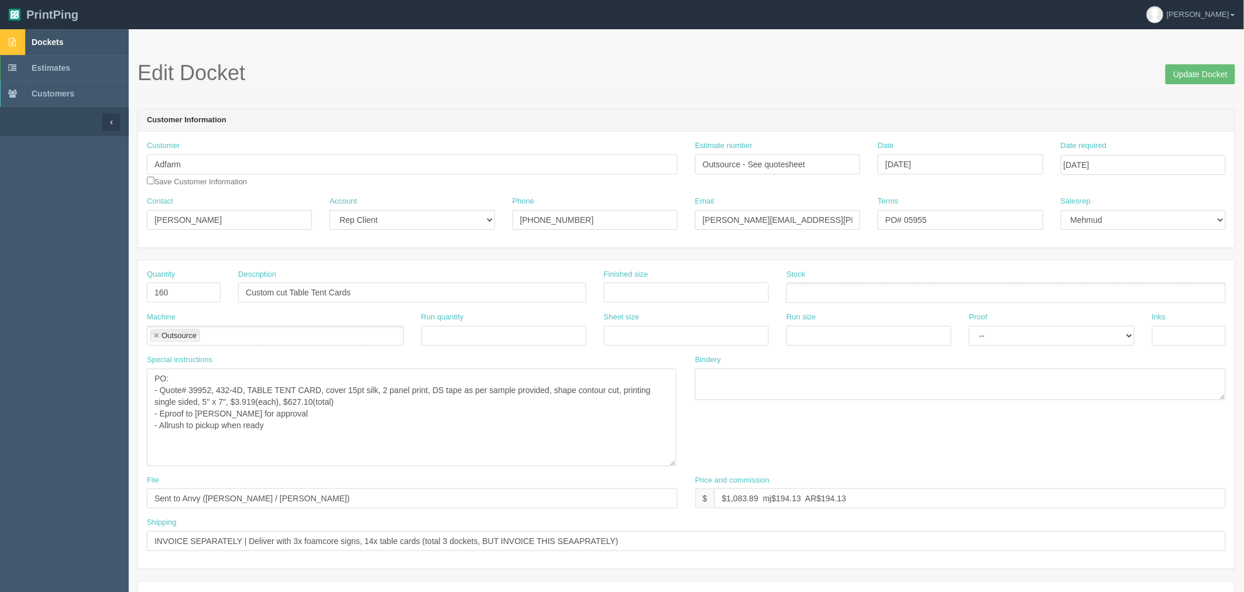 This screenshot has width=1244, height=592. What do you see at coordinates (412, 164) in the screenshot?
I see `div: Save Customer Information` at bounding box center [412, 164].